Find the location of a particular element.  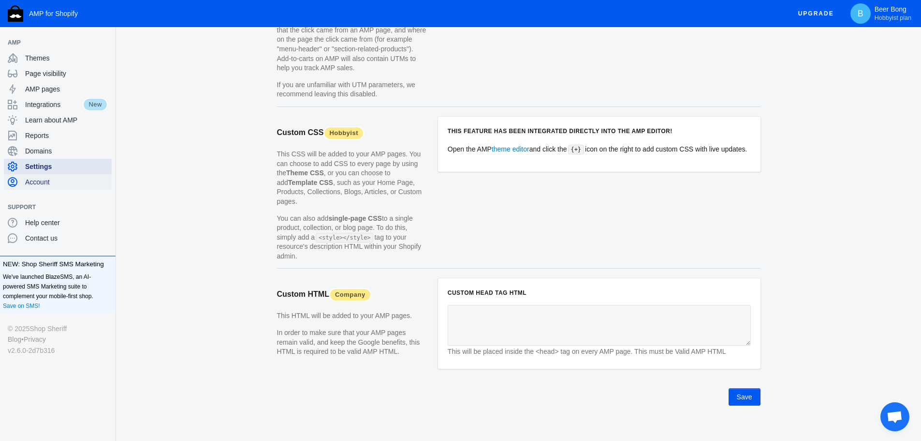

span: AMP for Shopify is located at coordinates (53, 14).